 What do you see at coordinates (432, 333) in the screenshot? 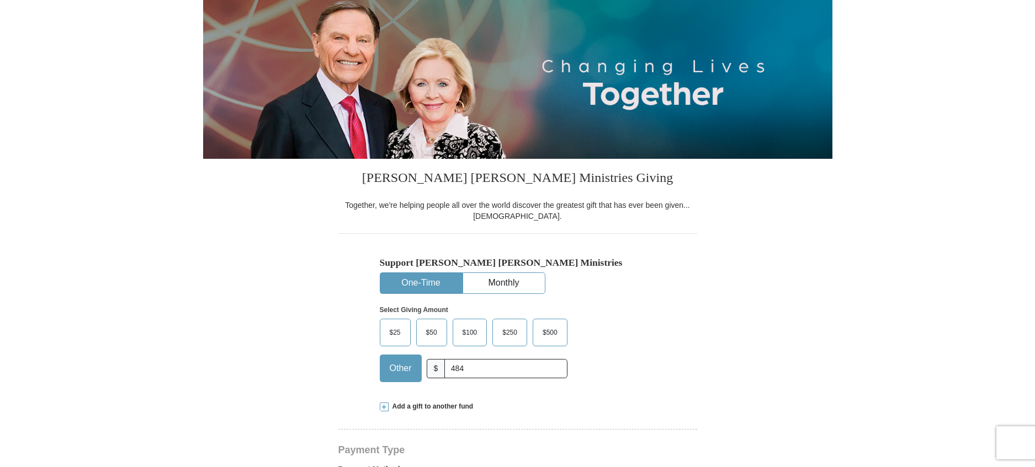
I see `span: $50` at bounding box center [432, 333].